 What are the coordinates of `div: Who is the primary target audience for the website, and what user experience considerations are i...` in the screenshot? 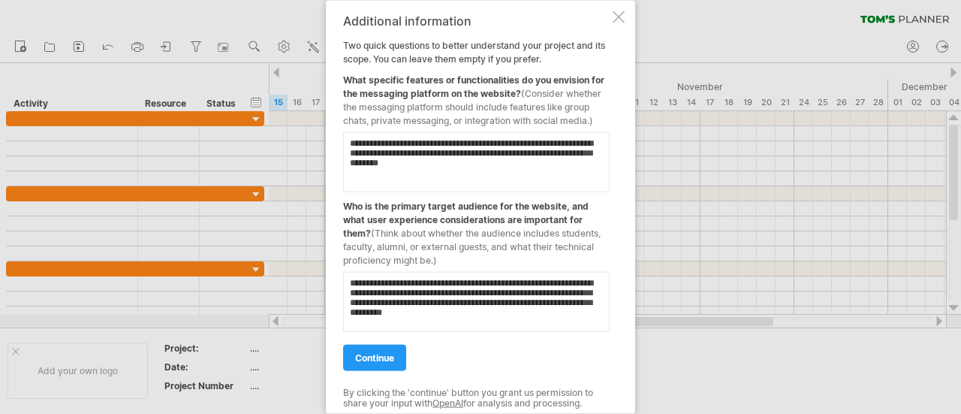 It's located at (476, 229).